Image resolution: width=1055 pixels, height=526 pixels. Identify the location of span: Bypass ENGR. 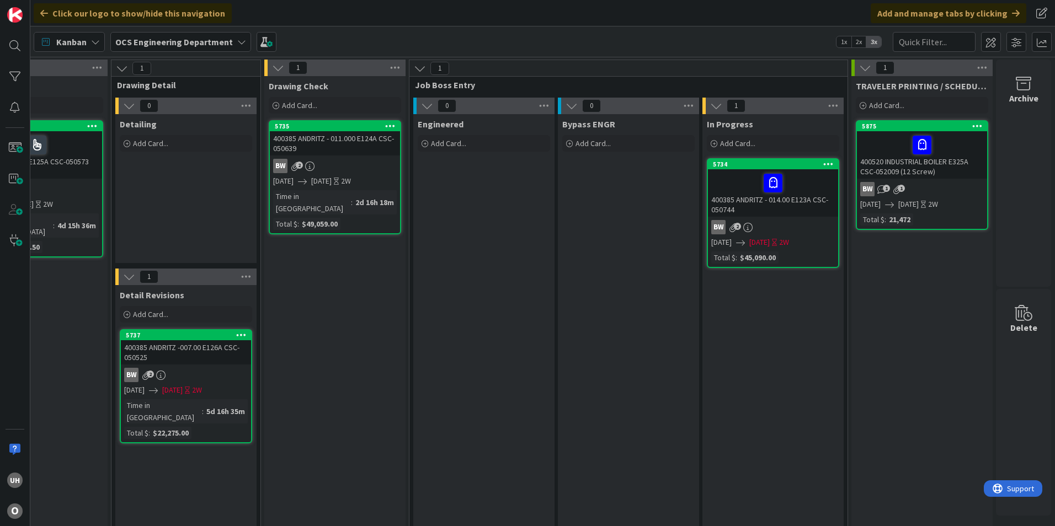
(589, 124).